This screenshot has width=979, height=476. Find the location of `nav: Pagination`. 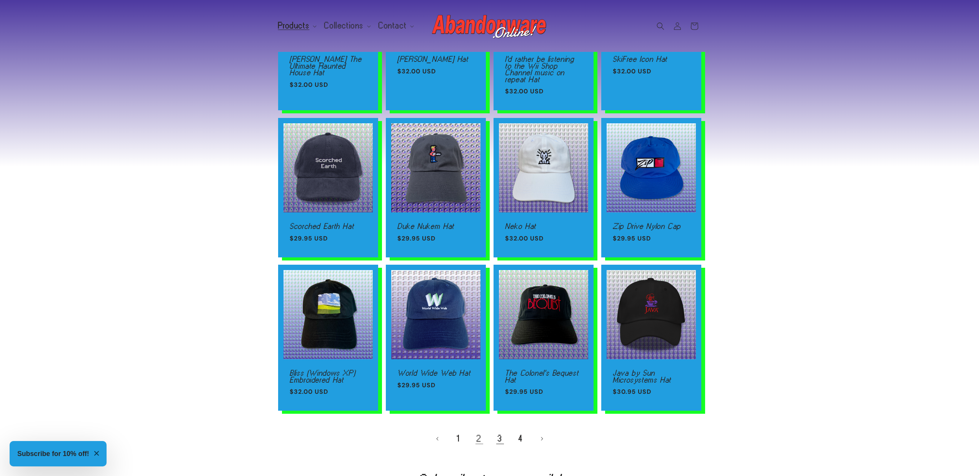

nav: Pagination is located at coordinates (490, 439).